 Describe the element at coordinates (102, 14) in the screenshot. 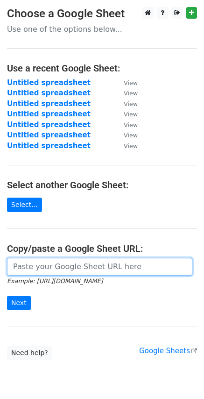

I see `h3: Choose a Google Sheet` at that location.